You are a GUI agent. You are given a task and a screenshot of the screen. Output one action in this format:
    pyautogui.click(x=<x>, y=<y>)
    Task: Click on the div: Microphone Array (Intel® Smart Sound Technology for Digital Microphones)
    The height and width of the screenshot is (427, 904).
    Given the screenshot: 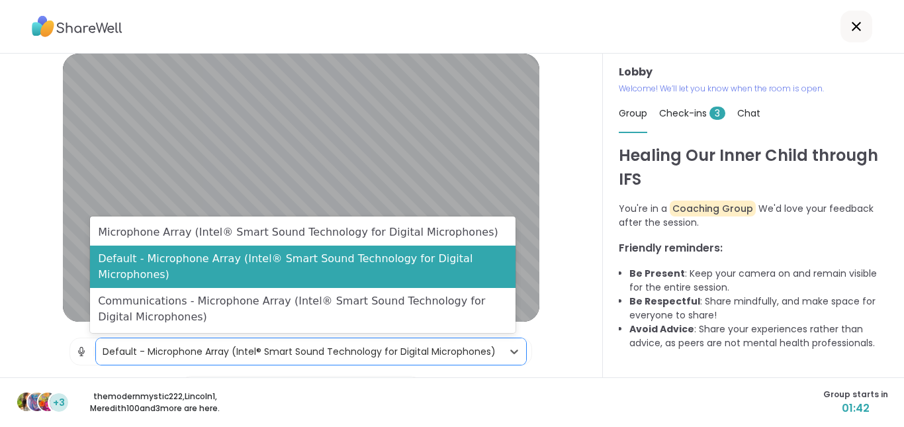 What is the action you would take?
    pyautogui.click(x=303, y=232)
    